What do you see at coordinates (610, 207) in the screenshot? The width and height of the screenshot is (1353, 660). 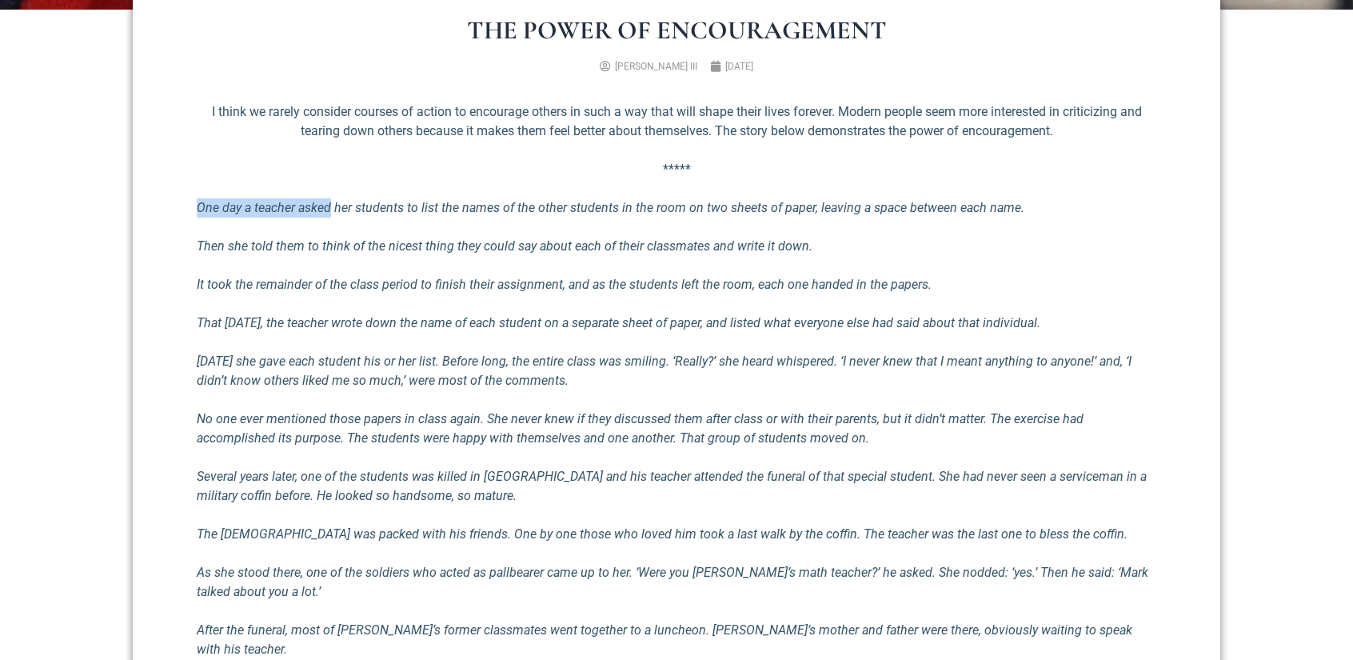 I see `em: One day a teacher asked her students to list the names of the other students in the room on two s...` at bounding box center [610, 207].